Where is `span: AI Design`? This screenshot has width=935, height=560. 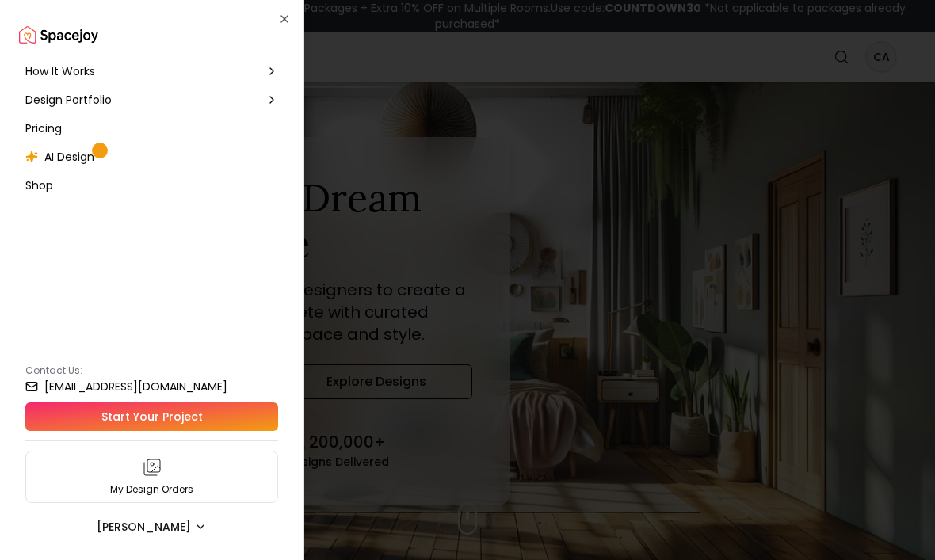 span: AI Design is located at coordinates (69, 157).